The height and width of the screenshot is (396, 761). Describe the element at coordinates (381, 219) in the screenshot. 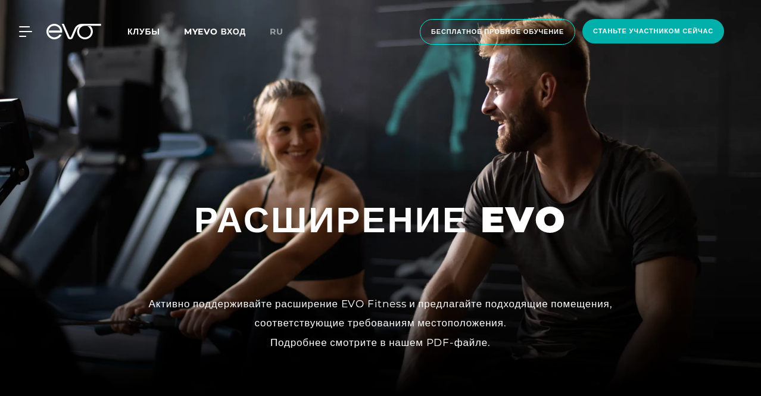

I see `font: РАСШИРЕНИЕ EVO` at that location.